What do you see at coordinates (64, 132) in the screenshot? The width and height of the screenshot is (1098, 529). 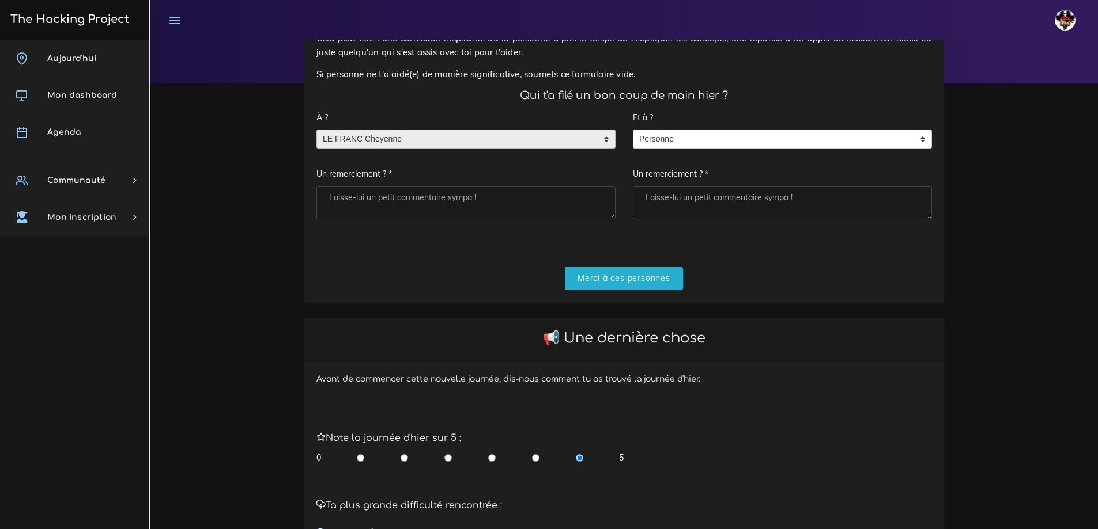 I see `span: Agenda` at bounding box center [64, 132].